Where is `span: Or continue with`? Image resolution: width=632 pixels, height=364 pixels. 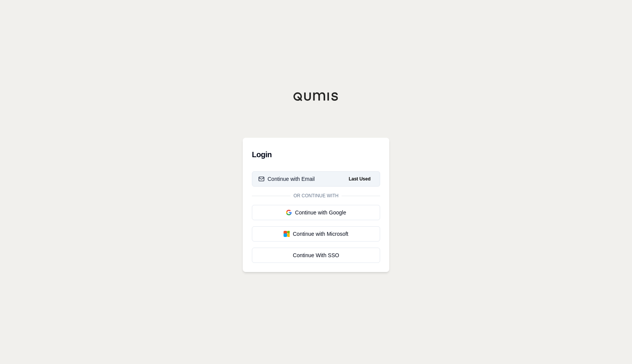 span: Or continue with is located at coordinates (316, 196).